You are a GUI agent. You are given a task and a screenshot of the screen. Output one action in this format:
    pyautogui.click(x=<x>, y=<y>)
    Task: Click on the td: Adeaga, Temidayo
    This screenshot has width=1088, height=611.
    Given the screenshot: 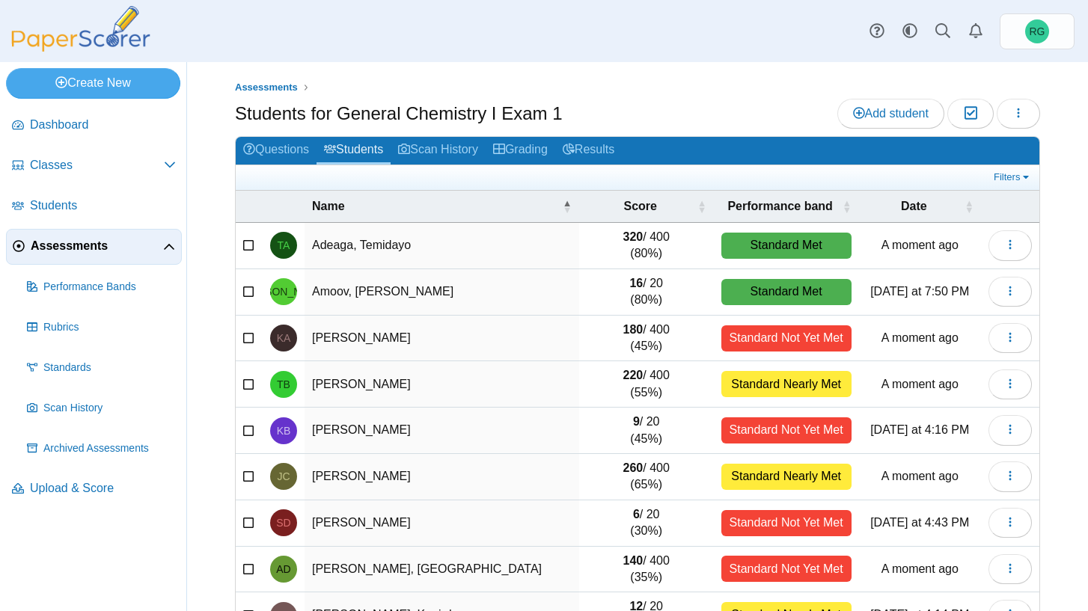 What is the action you would take?
    pyautogui.click(x=441, y=246)
    